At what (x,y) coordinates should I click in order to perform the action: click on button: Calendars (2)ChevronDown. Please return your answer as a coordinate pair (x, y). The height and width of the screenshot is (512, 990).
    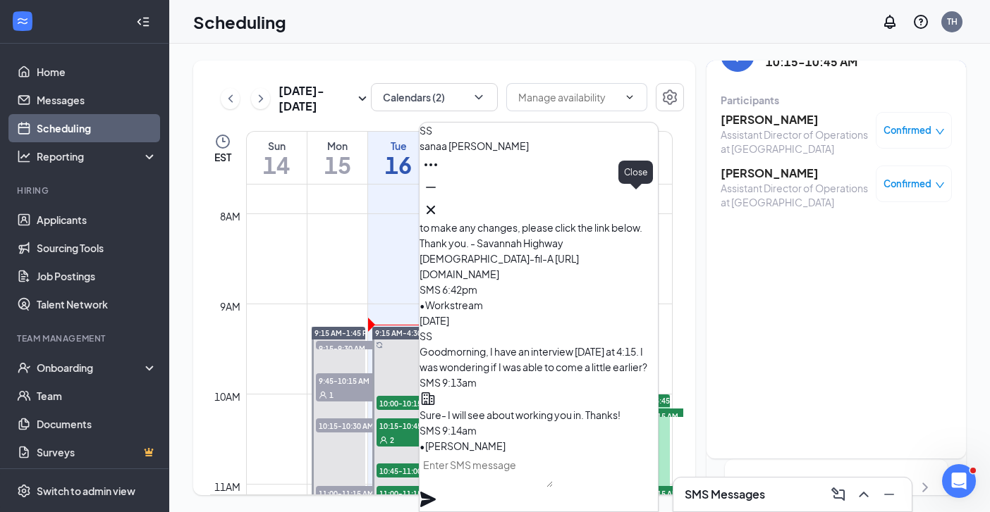
    Looking at the image, I should click on (434, 97).